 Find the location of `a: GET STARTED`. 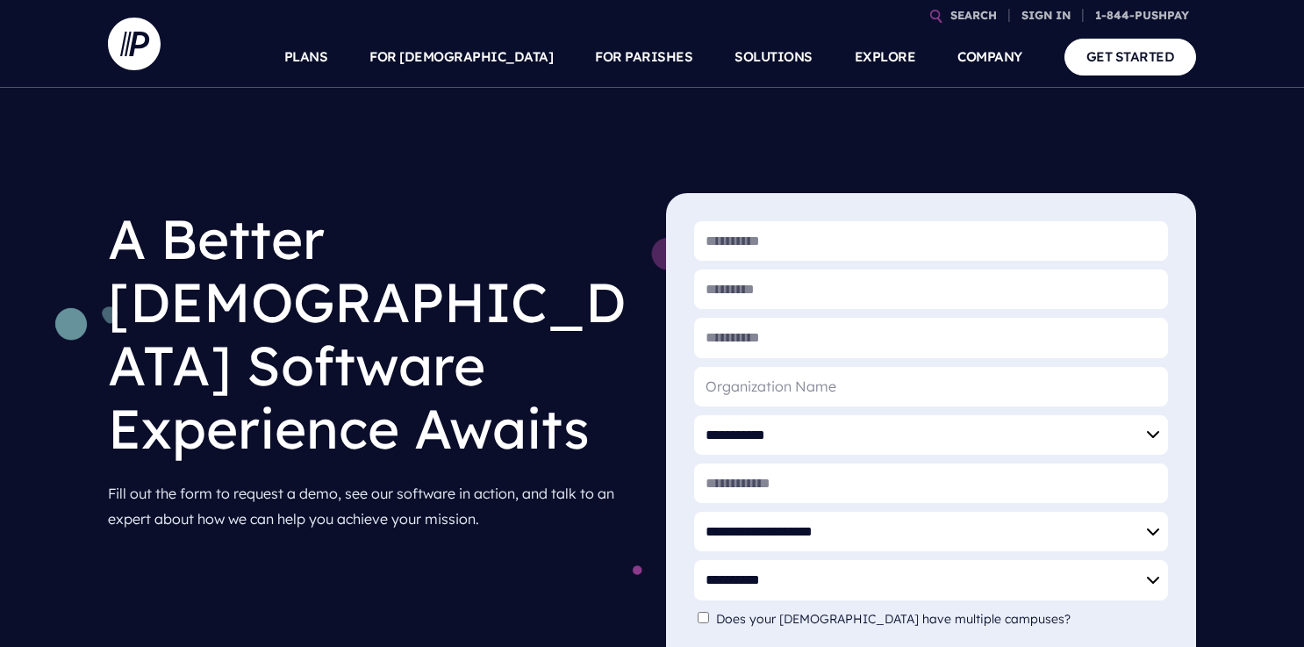

a: GET STARTED is located at coordinates (1131, 56).